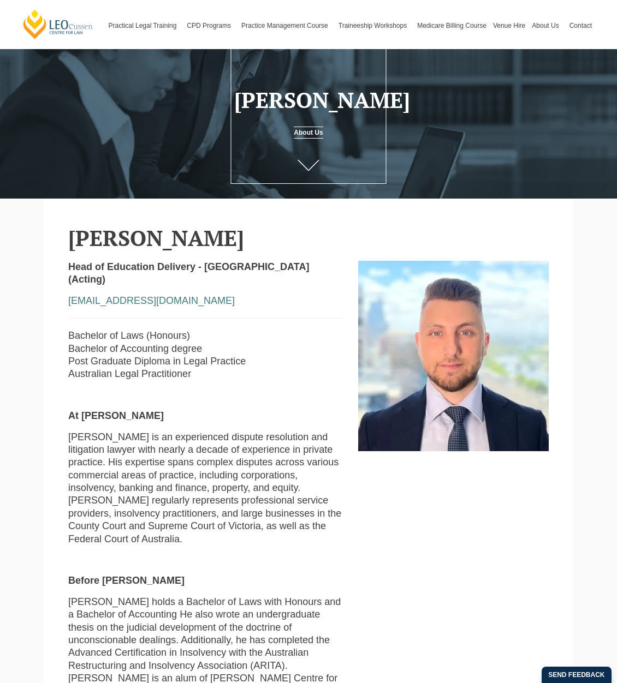  I want to click on a: Practice Management Course, so click(287, 26).